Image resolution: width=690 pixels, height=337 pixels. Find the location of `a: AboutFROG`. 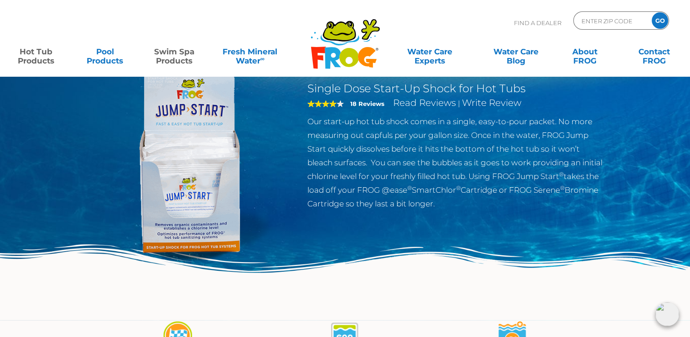

a: AboutFROG is located at coordinates (585, 52).